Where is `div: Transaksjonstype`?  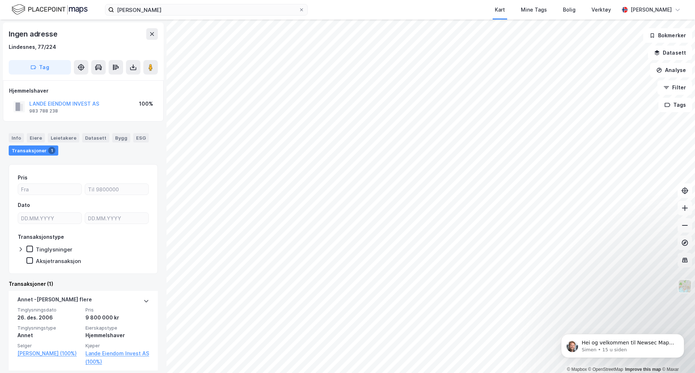 div: Transaksjonstype is located at coordinates (41, 237).